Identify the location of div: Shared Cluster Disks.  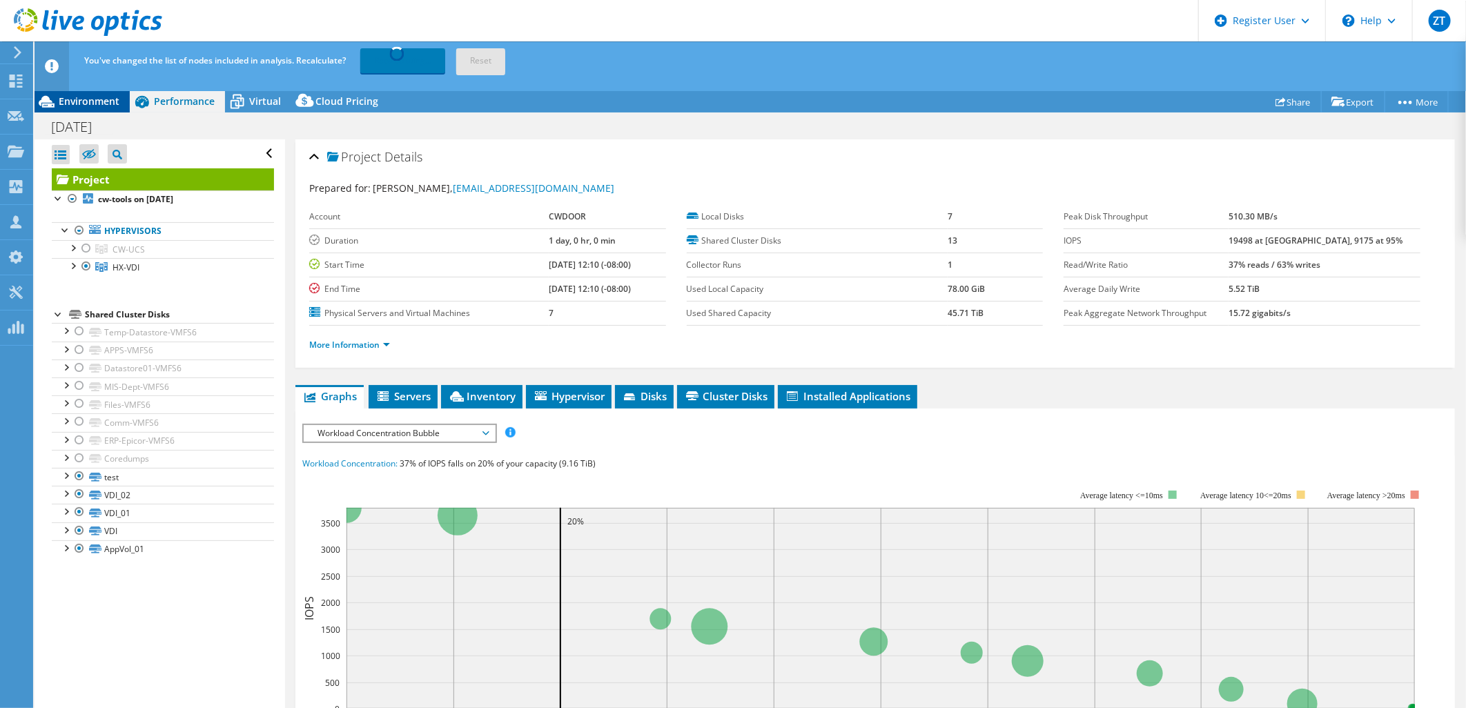
(179, 315).